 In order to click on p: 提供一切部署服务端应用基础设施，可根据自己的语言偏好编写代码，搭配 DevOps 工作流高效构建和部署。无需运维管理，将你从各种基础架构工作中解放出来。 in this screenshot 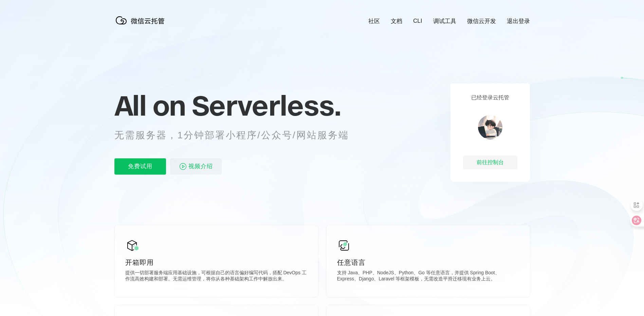, I will do `click(216, 277)`.